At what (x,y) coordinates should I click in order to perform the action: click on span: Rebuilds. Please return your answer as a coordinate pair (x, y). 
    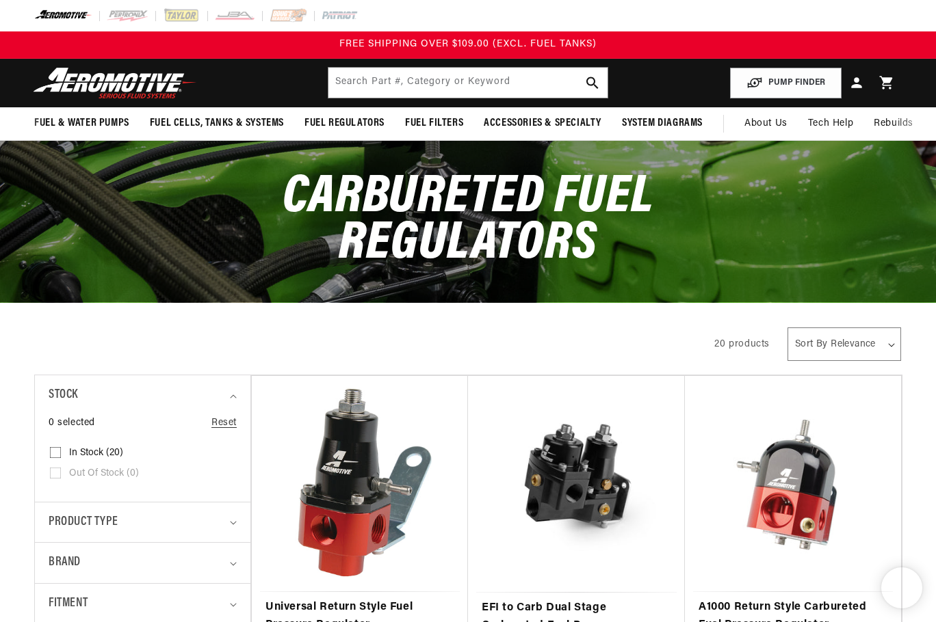
    Looking at the image, I should click on (893, 124).